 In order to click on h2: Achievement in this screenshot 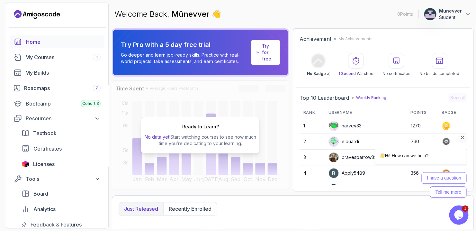, I will do `click(315, 39)`.